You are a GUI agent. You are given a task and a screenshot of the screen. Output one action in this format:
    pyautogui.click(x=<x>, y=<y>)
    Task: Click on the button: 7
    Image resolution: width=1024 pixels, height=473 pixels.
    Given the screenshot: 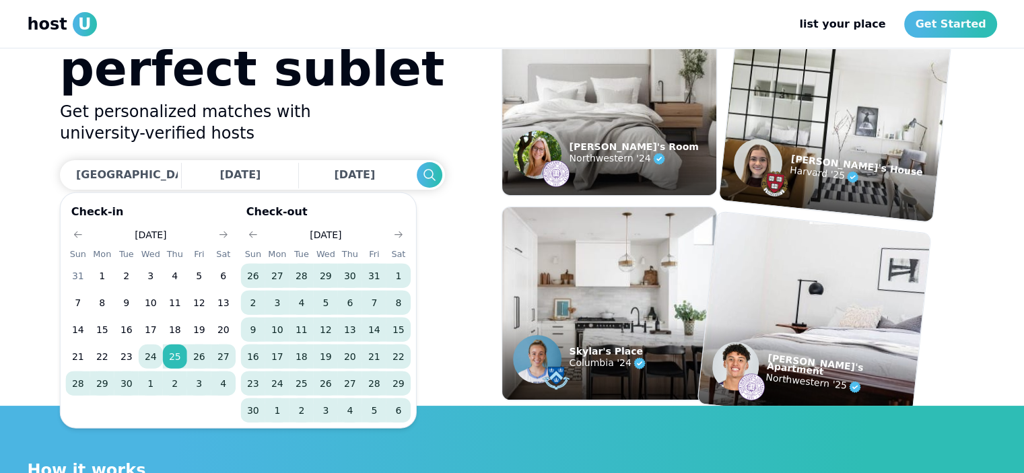 What is the action you would take?
    pyautogui.click(x=374, y=303)
    